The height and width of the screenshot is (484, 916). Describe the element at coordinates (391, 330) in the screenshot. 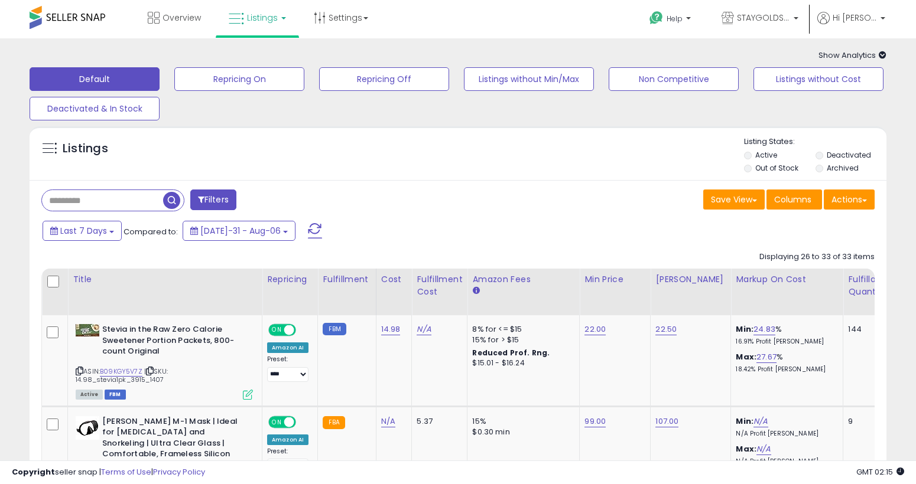

I see `a: 14.98` at that location.